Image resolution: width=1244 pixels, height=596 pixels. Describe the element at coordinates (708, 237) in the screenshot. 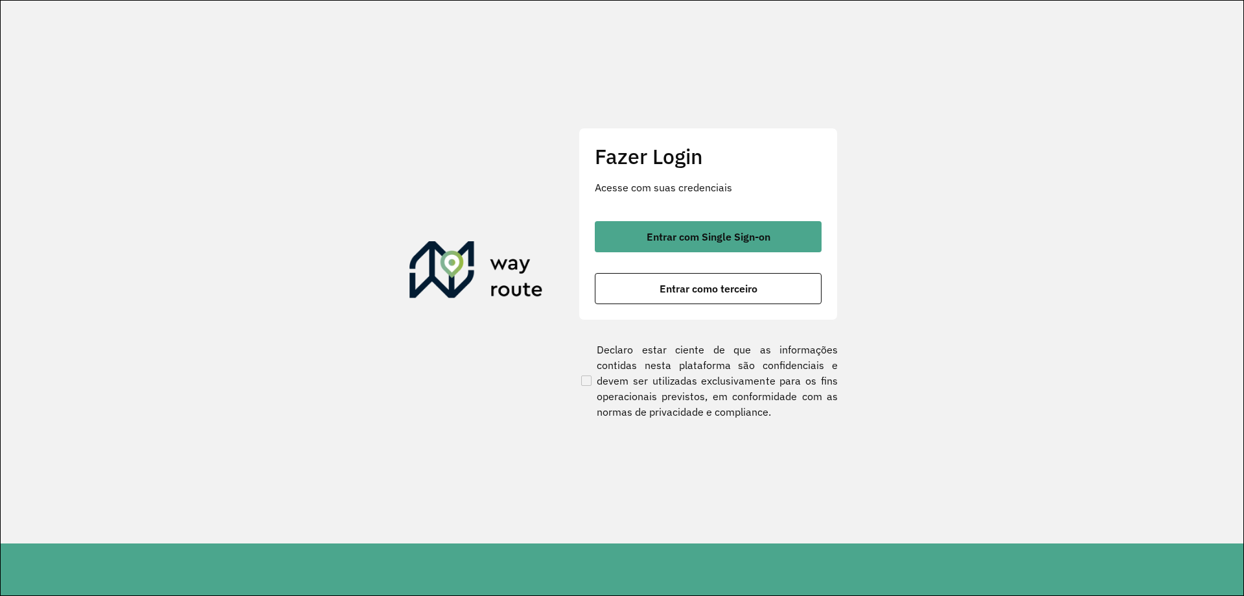

I see `span: Entrar com Single Sign-on` at that location.